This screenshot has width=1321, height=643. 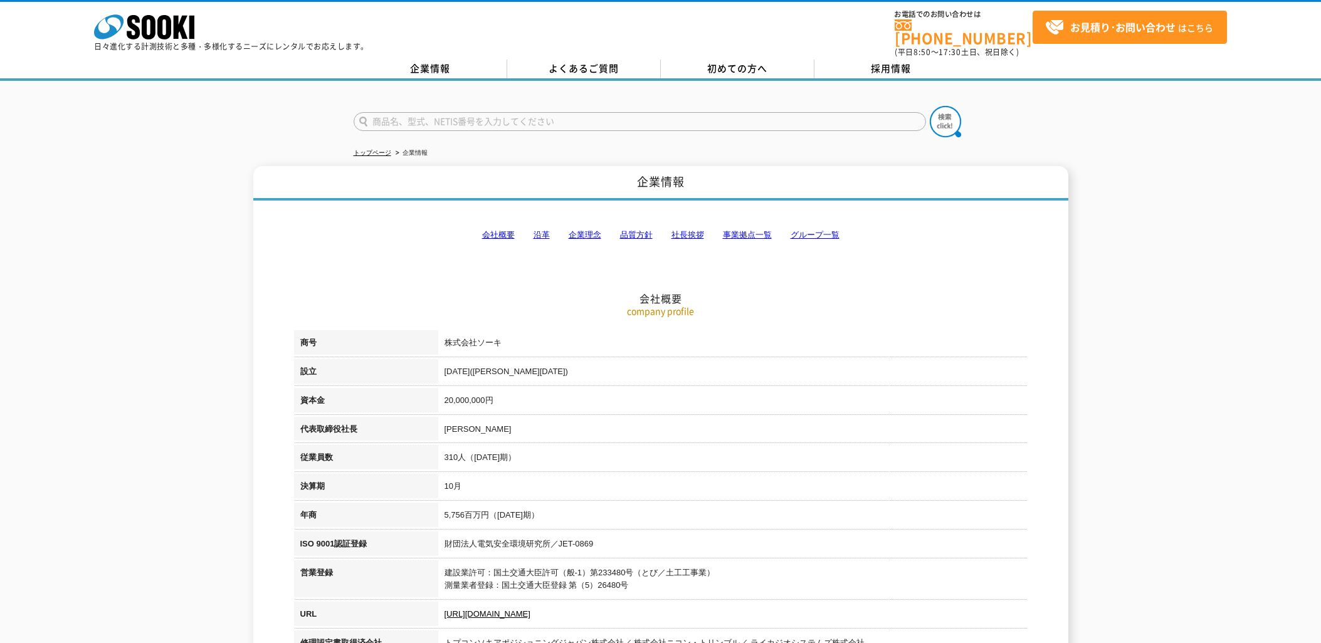 I want to click on td: 20,000,000円, so click(x=733, y=403).